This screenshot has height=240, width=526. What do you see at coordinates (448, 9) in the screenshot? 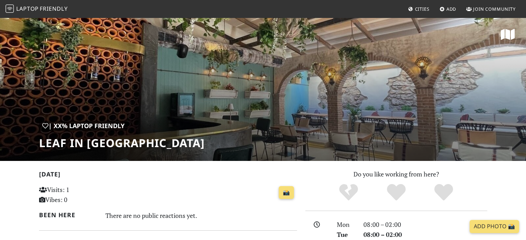
I see `a: Add` at bounding box center [448, 9].